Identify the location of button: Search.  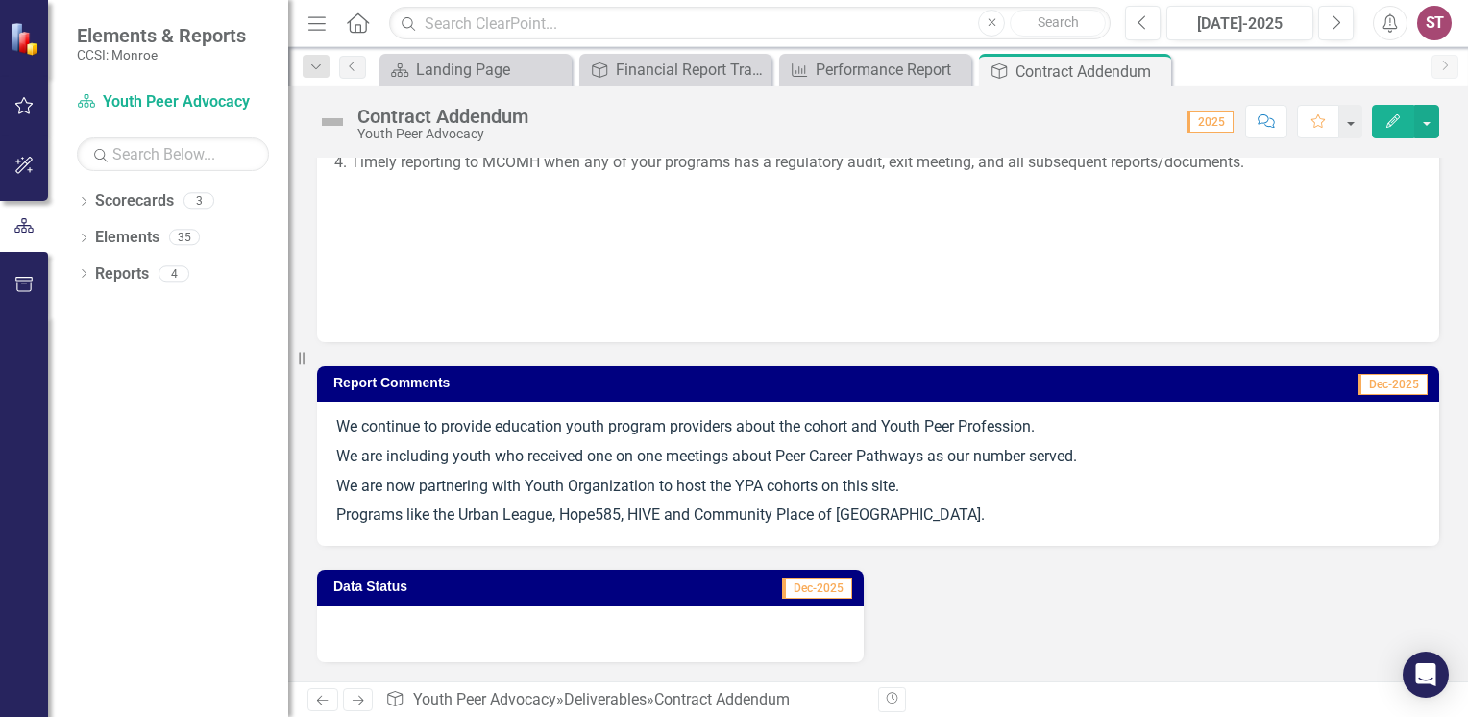
(1058, 23).